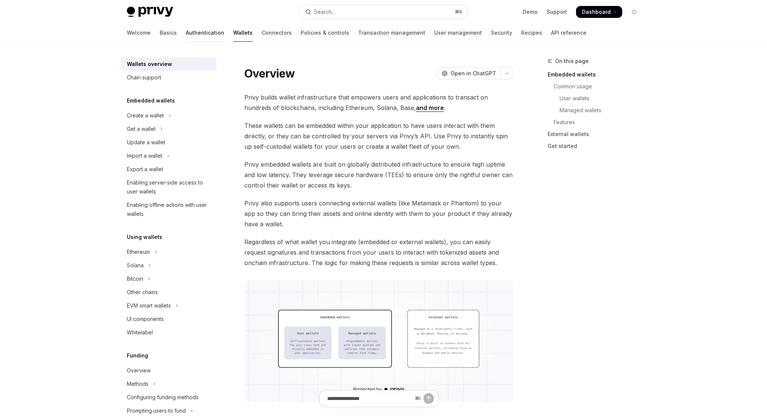 The height and width of the screenshot is (416, 767). What do you see at coordinates (634, 12) in the screenshot?
I see `button: Toggle dark mode` at bounding box center [634, 12].